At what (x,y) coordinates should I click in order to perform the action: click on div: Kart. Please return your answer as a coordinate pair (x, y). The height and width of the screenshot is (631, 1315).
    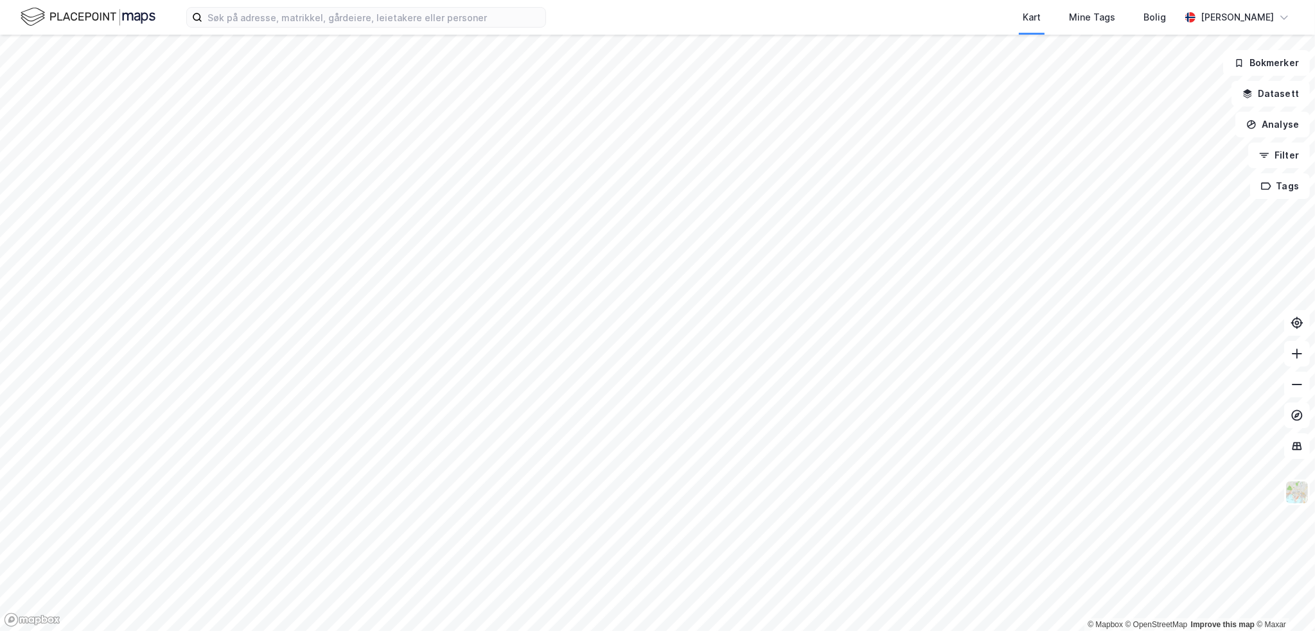
    Looking at the image, I should click on (1032, 17).